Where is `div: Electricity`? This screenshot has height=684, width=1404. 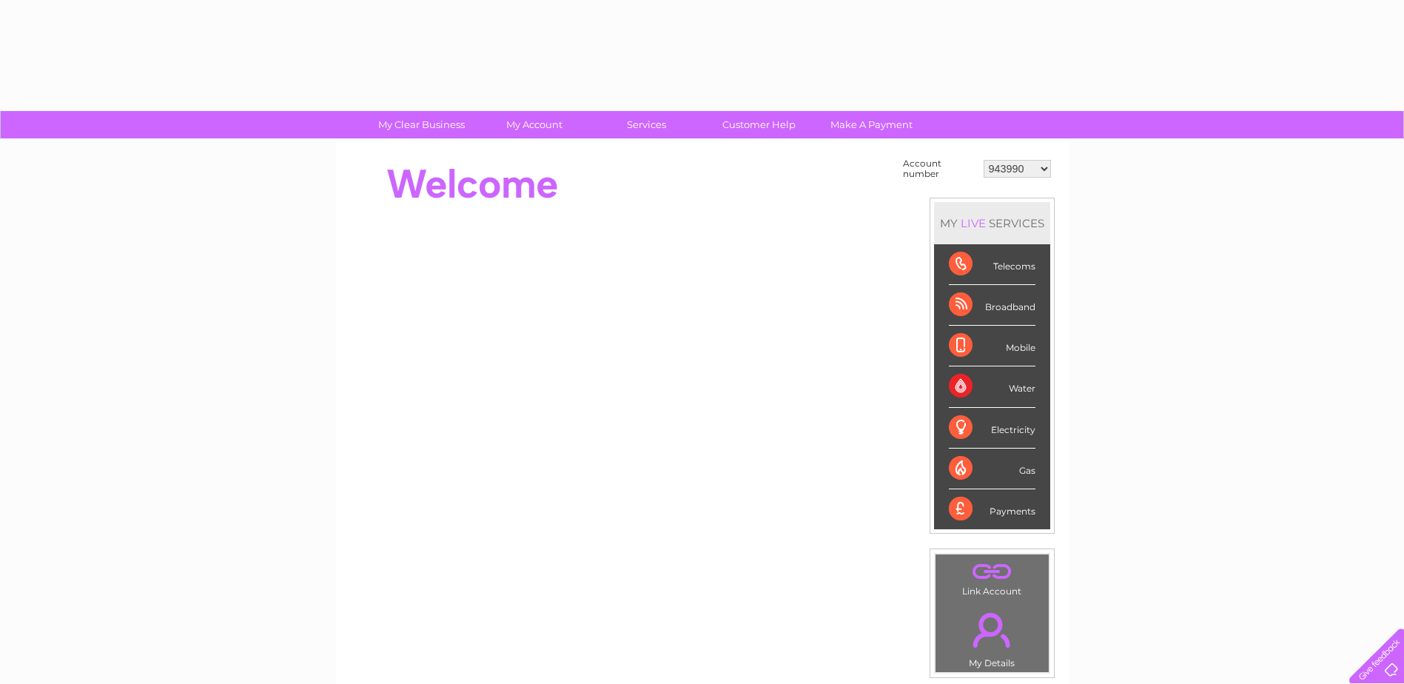 div: Electricity is located at coordinates (992, 428).